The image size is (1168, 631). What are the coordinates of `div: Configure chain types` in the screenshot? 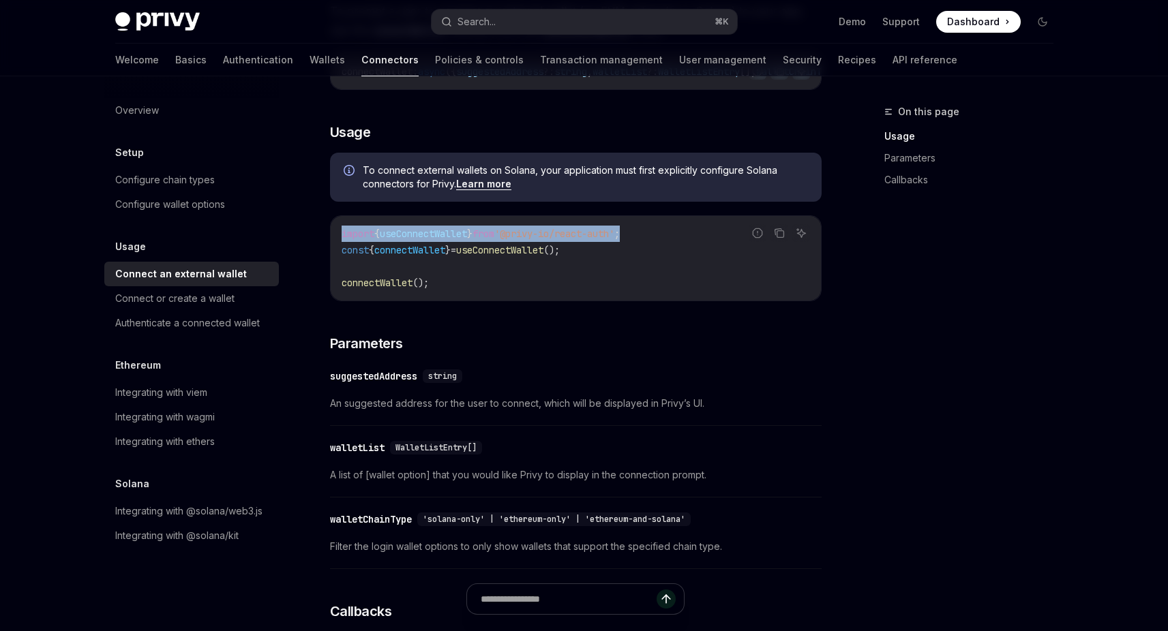 It's located at (165, 180).